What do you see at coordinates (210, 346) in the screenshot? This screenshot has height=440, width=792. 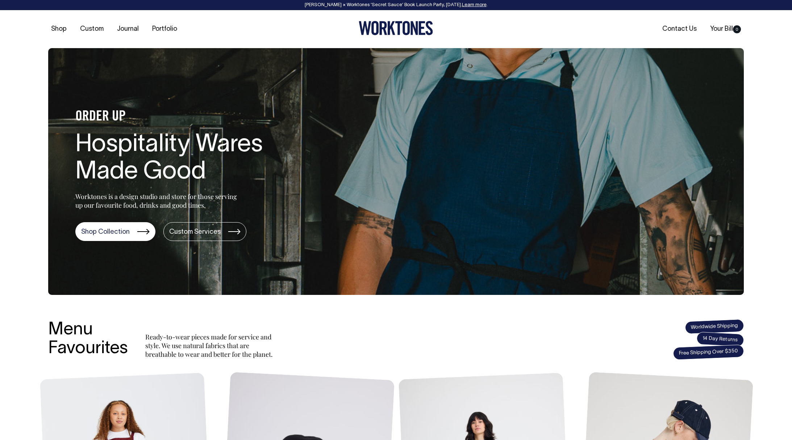 I see `p: Ready-to-wear pieces made for service and style. We use natural fabrics that are breathable to we...` at bounding box center [210, 346].